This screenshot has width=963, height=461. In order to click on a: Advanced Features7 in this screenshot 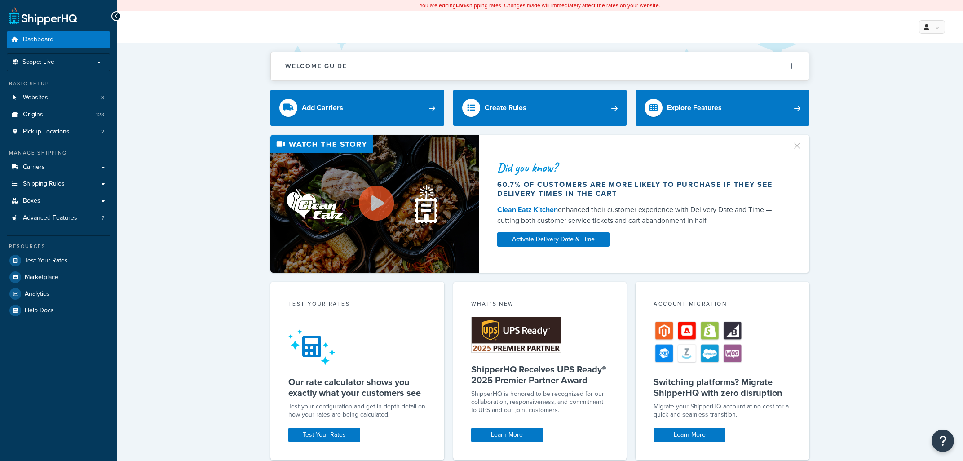, I will do `click(58, 218)`.